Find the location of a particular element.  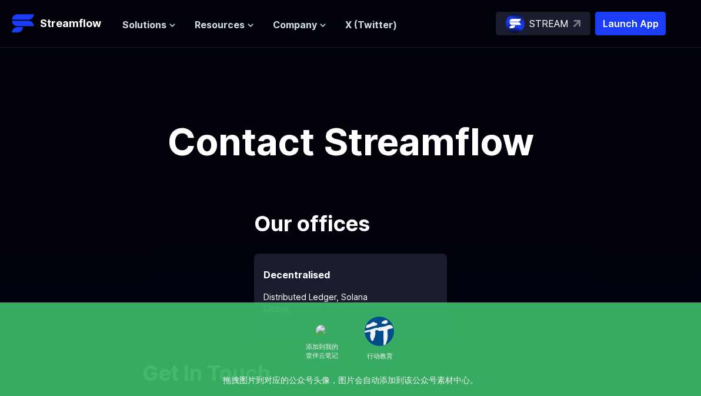

a: STREAM is located at coordinates (543, 24).